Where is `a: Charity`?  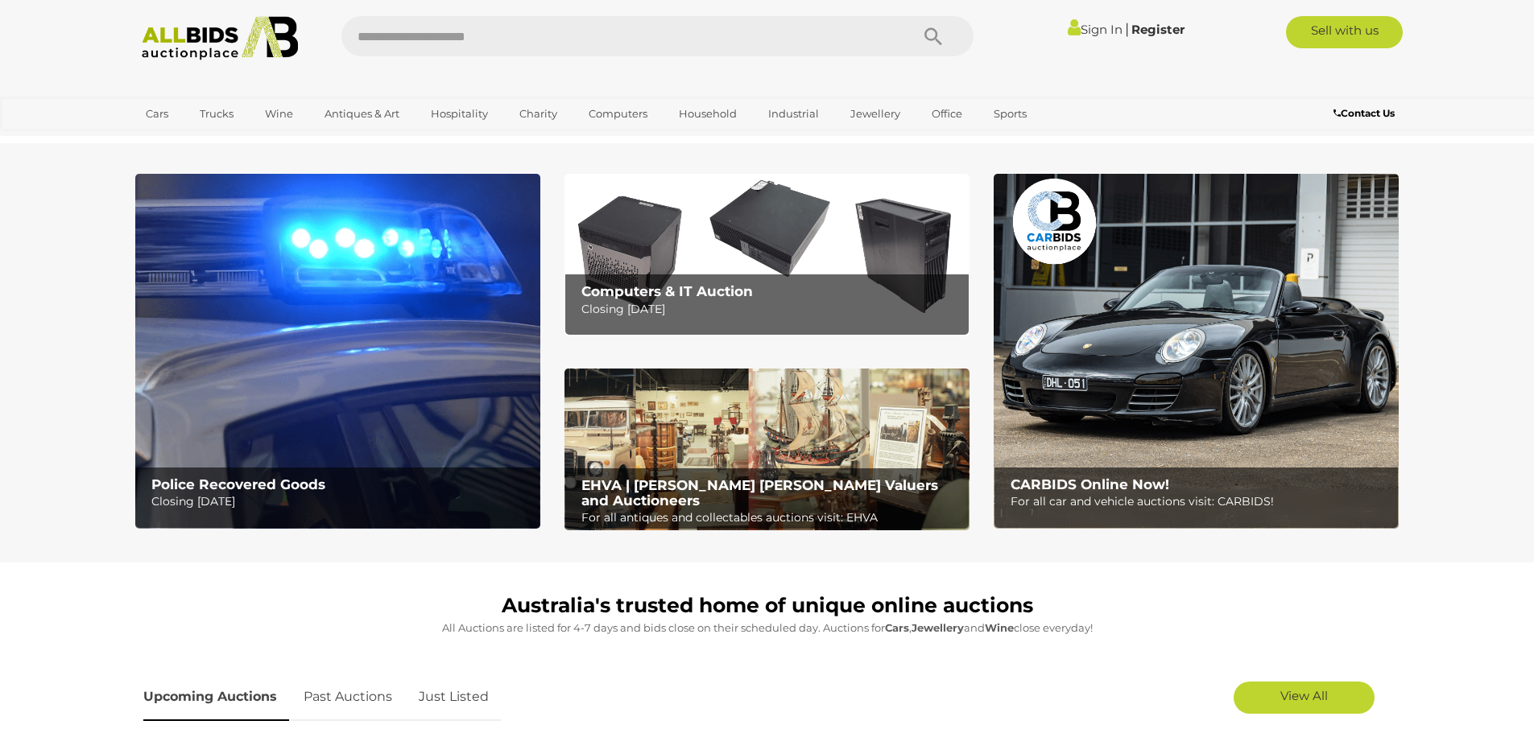
a: Charity is located at coordinates (538, 114).